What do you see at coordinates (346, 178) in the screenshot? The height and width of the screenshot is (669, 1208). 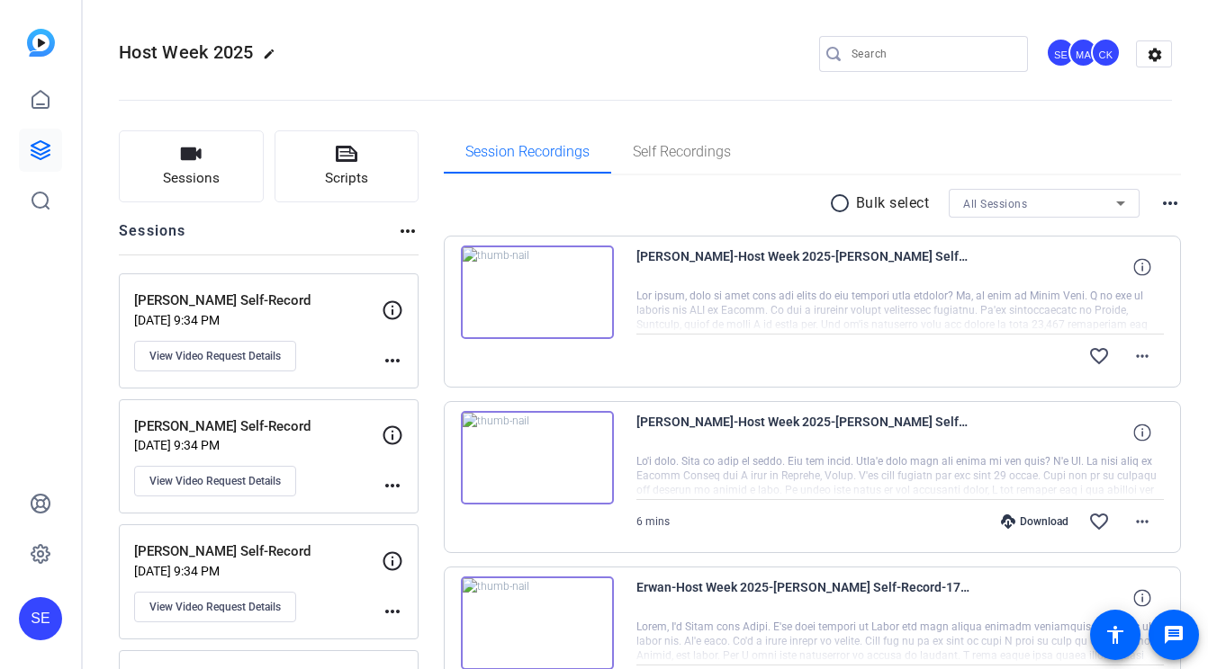 I see `span: Scripts` at bounding box center [346, 178].